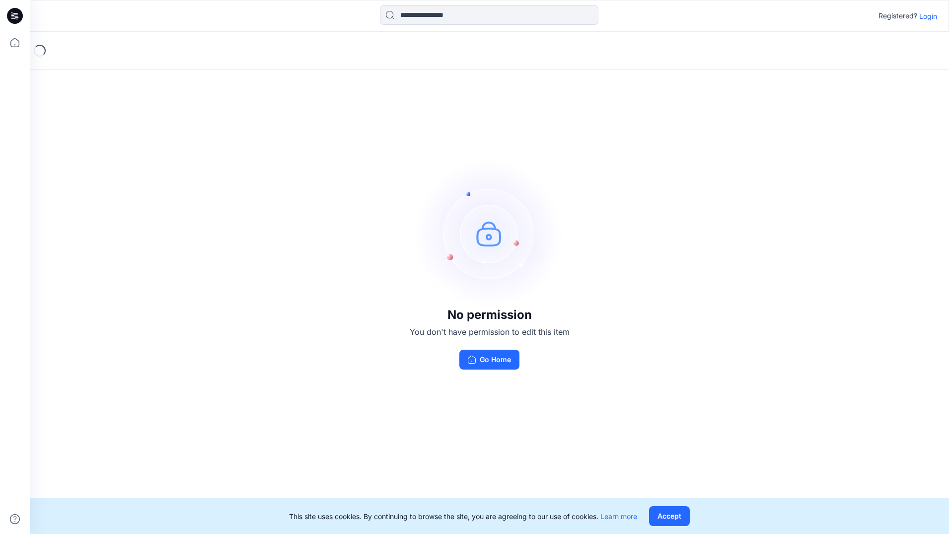  Describe the element at coordinates (489, 359) in the screenshot. I see `a: Go Home` at that location.